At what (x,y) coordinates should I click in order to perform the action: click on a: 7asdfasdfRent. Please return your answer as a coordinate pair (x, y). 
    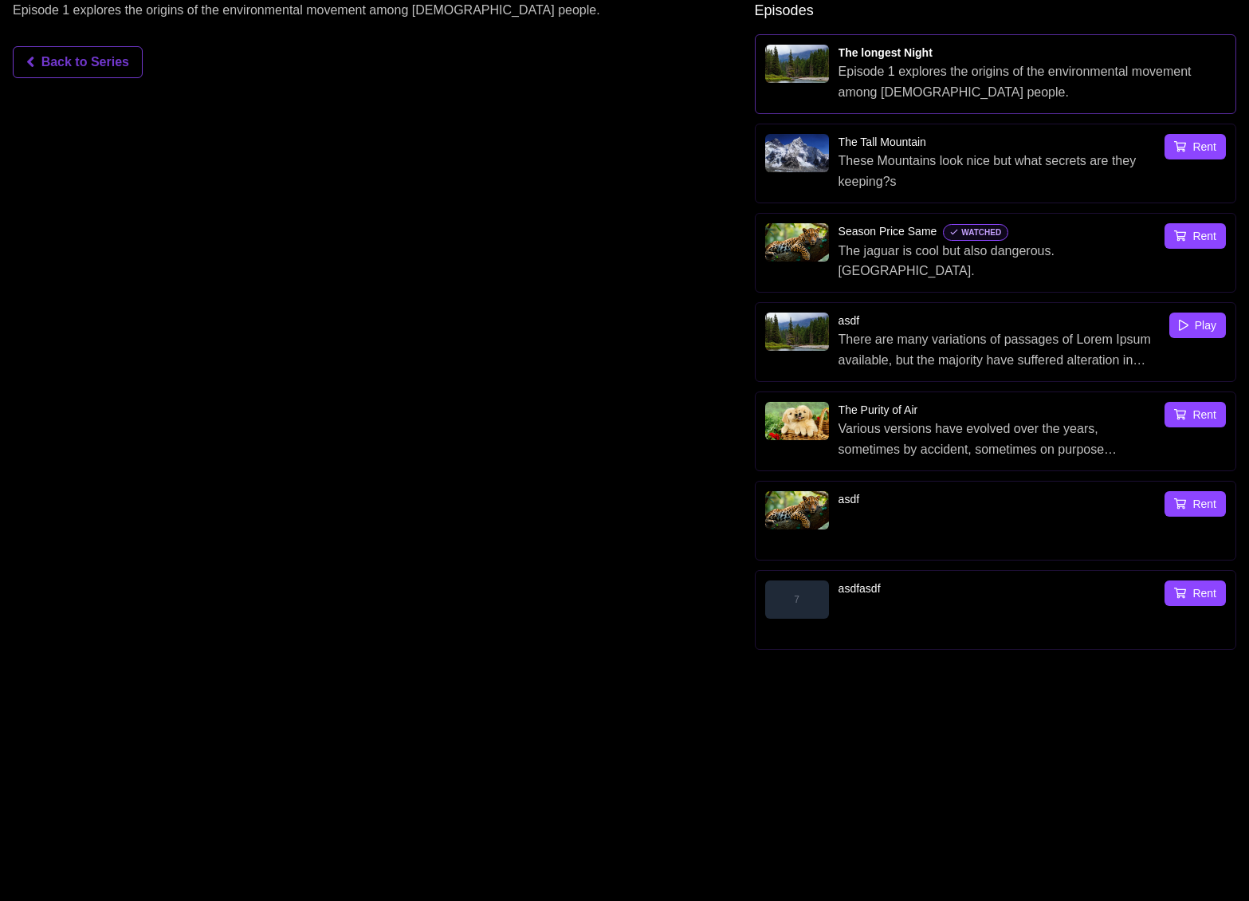
    Looking at the image, I should click on (996, 610).